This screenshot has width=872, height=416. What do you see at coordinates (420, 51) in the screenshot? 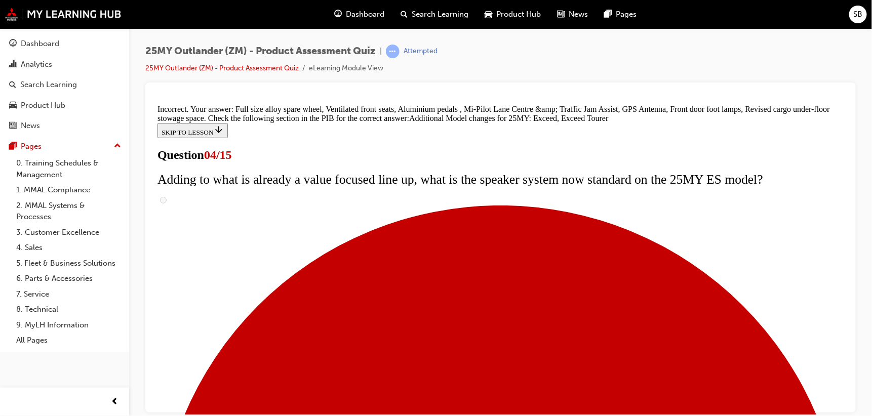
I see `div: Attempted` at bounding box center [420, 51].